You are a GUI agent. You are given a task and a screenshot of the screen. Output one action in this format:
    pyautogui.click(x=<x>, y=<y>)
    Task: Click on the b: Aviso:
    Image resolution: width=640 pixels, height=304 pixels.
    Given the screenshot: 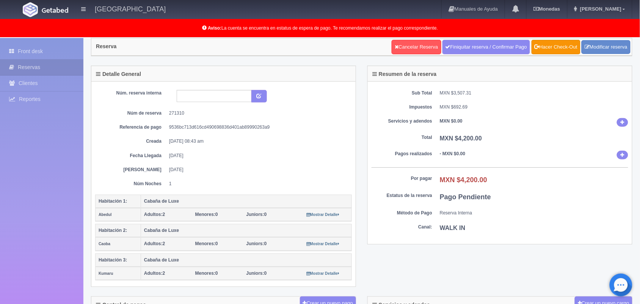 What is the action you would take?
    pyautogui.click(x=215, y=28)
    